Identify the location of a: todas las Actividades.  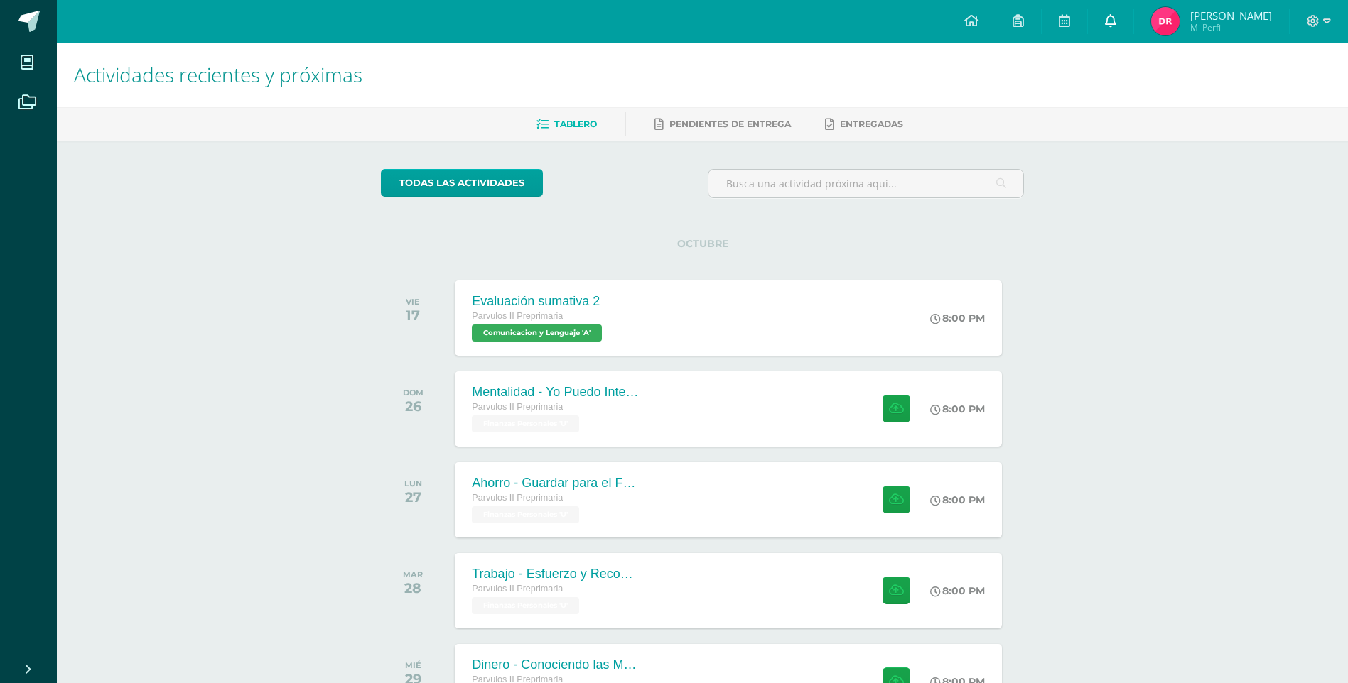
(462, 183).